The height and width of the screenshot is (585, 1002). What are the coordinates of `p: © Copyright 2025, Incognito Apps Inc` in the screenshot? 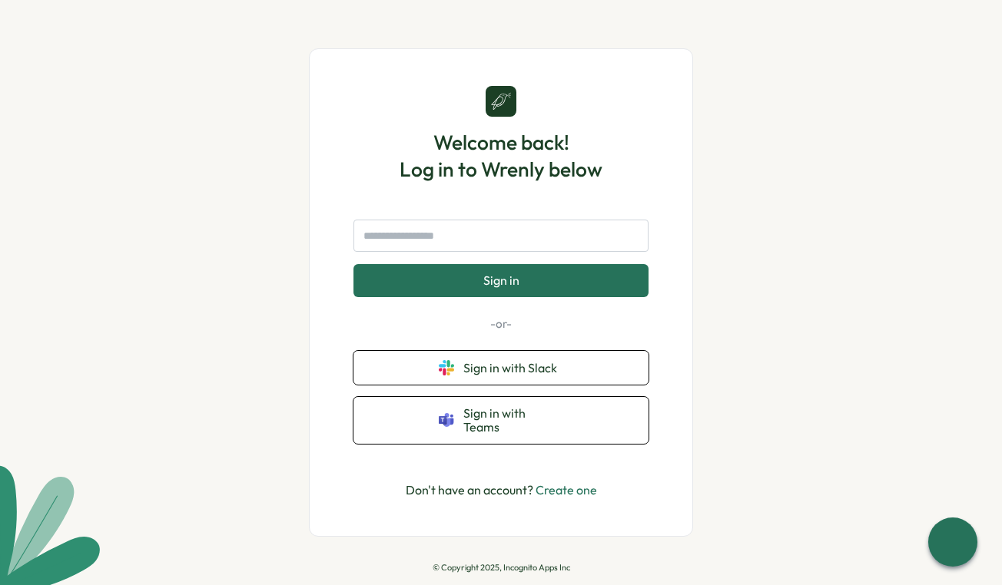 It's located at (501, 568).